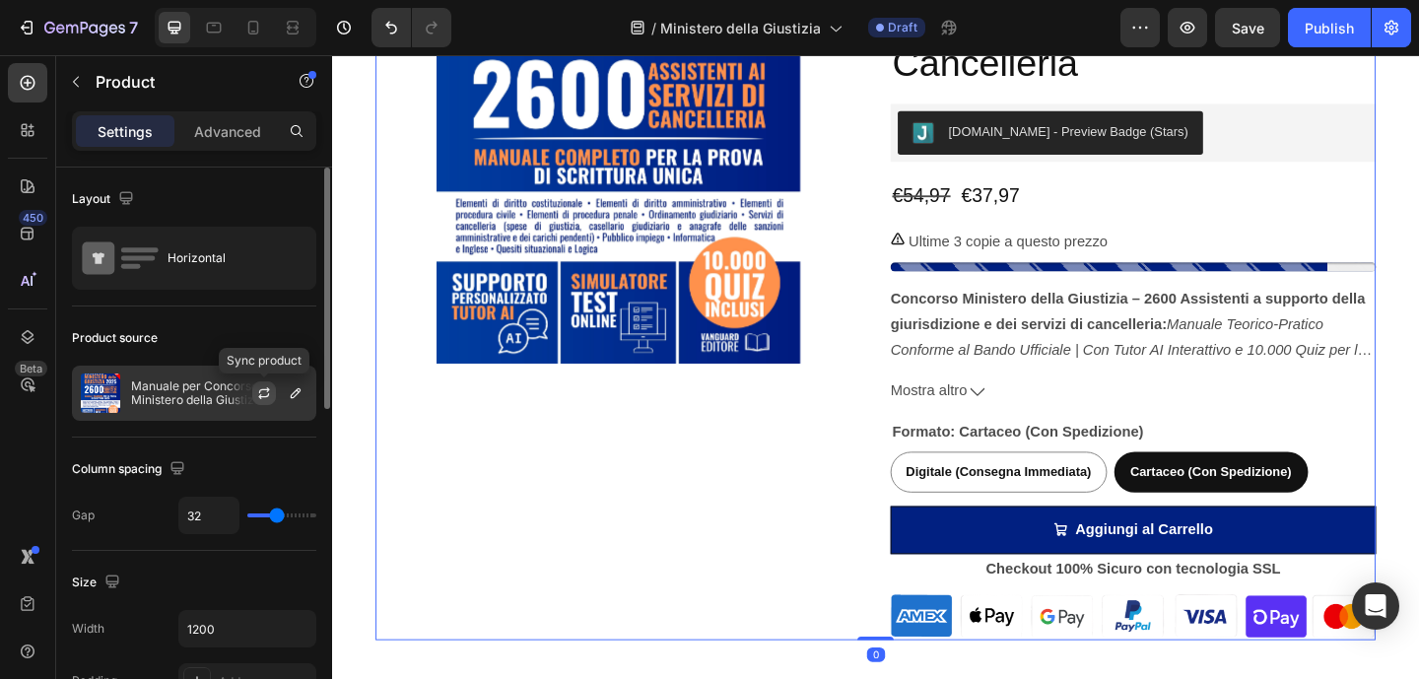  What do you see at coordinates (715, 153) in the screenshot?
I see `div: €37,97` at bounding box center [715, 153].